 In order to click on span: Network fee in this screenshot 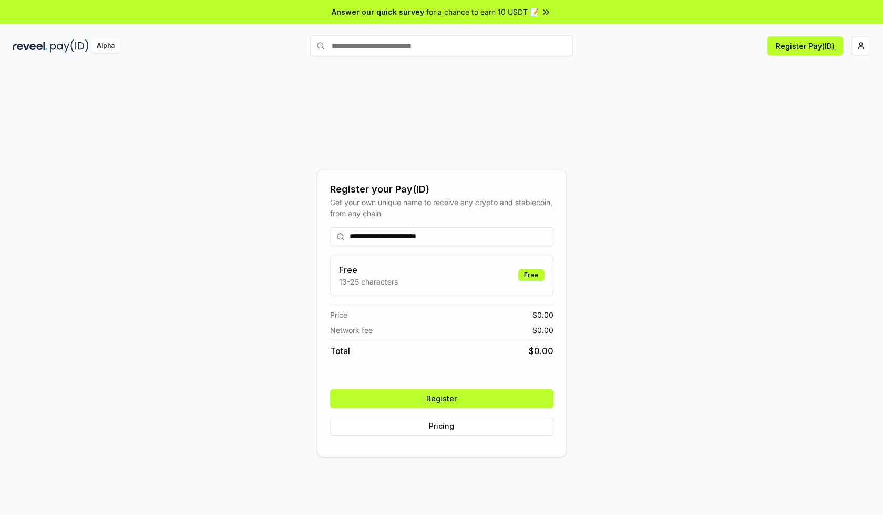, I will do `click(351, 330)`.